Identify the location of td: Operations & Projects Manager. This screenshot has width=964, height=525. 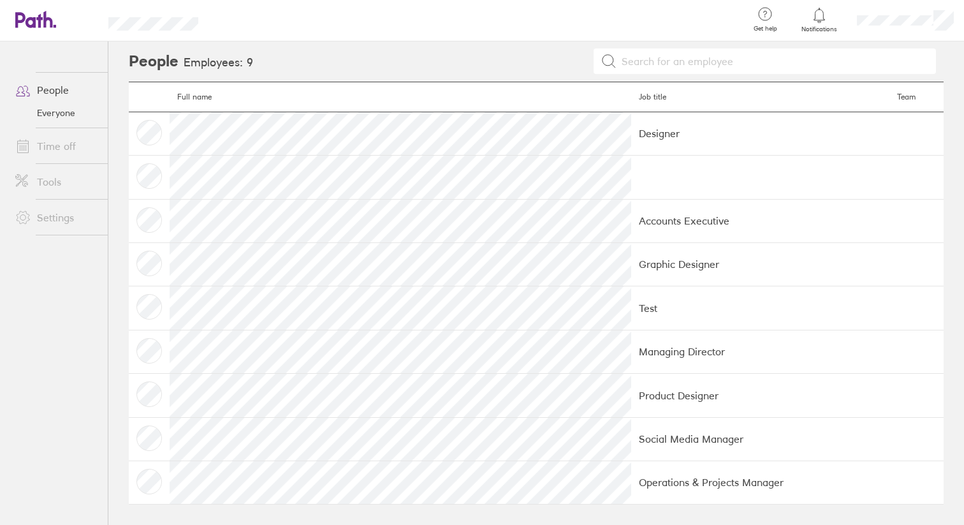
(760, 482).